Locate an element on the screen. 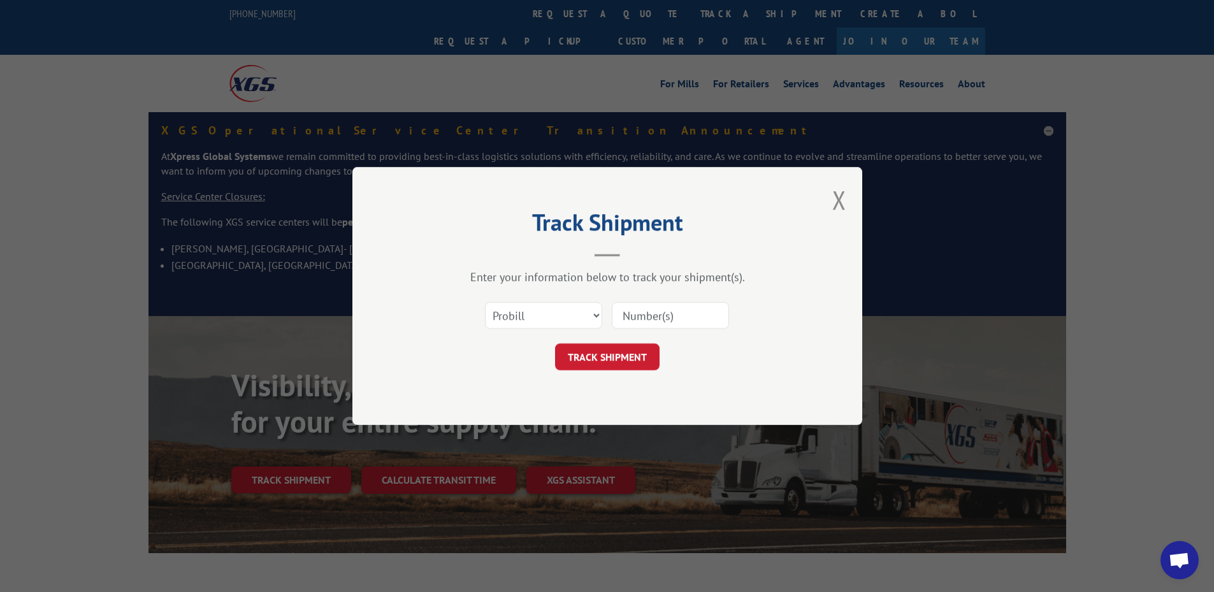 The width and height of the screenshot is (1214, 592). a: Open chat is located at coordinates (1180, 560).